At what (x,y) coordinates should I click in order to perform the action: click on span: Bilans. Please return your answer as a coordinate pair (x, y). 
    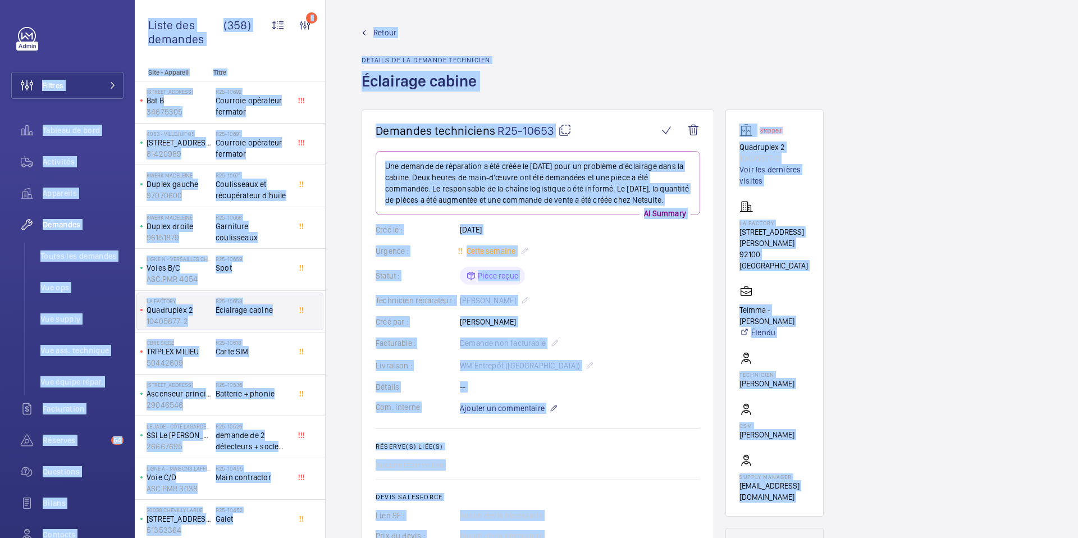
    Looking at the image, I should click on (83, 503).